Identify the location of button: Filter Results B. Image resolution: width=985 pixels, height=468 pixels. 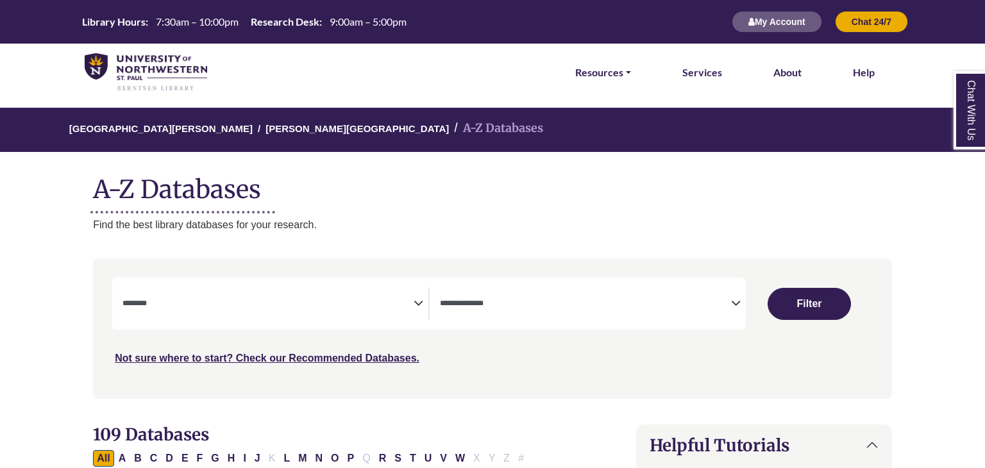
(138, 459).